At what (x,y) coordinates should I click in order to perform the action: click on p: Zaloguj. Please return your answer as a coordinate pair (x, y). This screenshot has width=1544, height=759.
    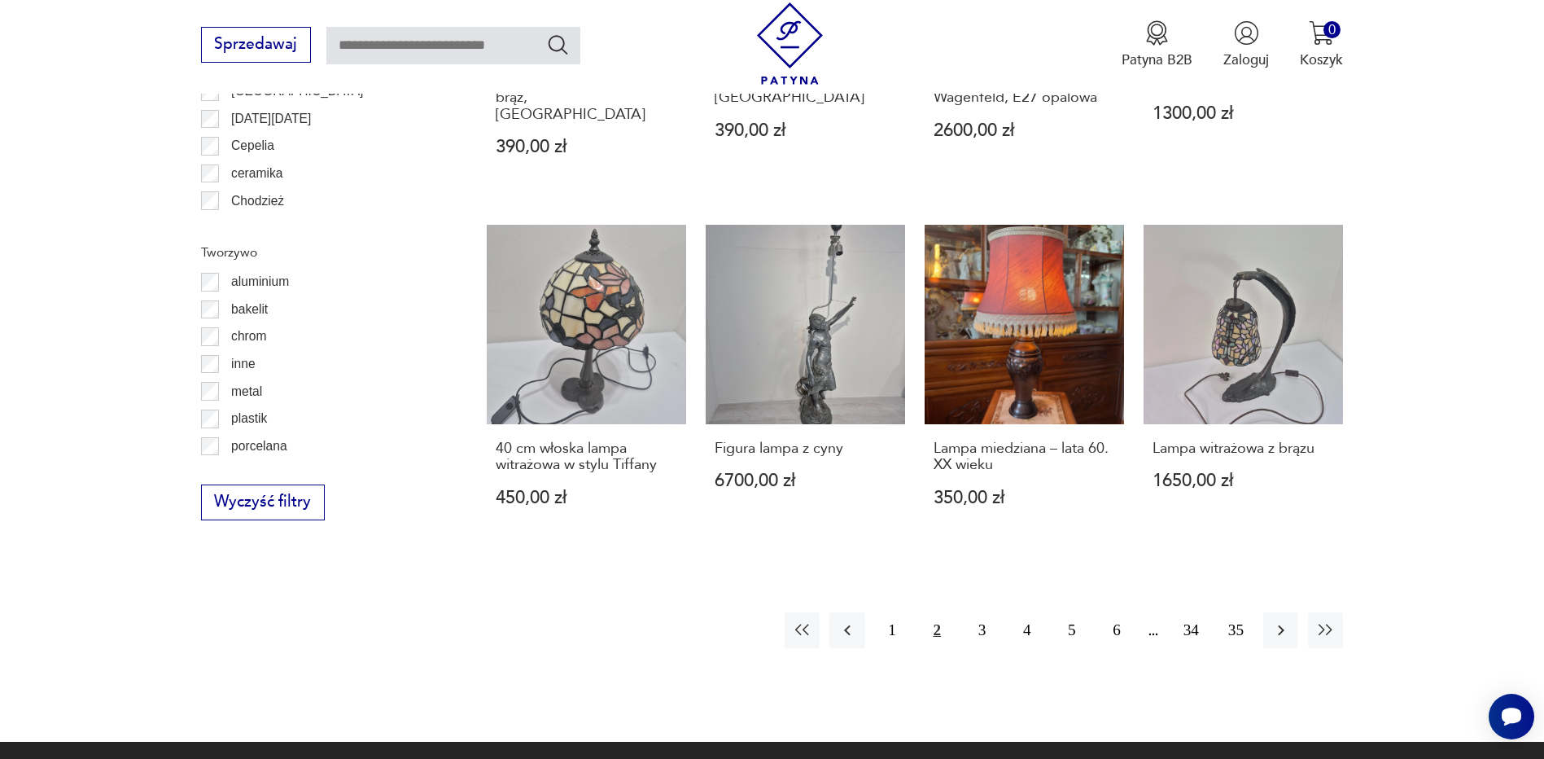
    Looking at the image, I should click on (1246, 59).